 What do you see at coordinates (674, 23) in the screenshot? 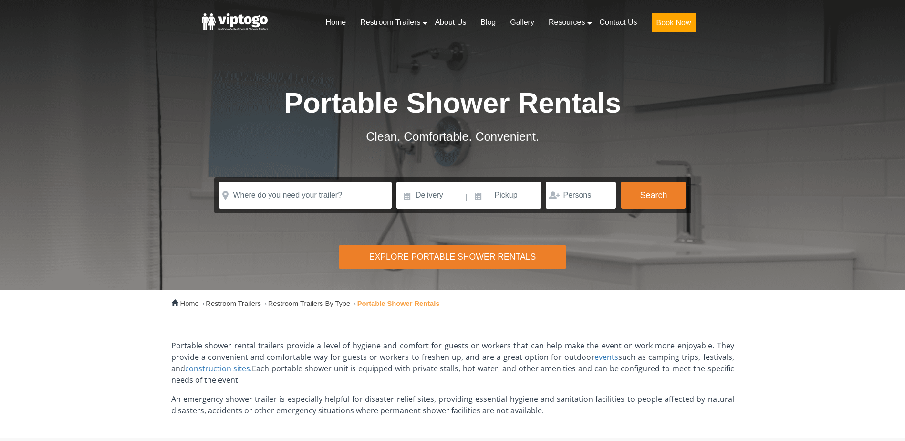
I see `button: Book Now` at bounding box center [674, 23].